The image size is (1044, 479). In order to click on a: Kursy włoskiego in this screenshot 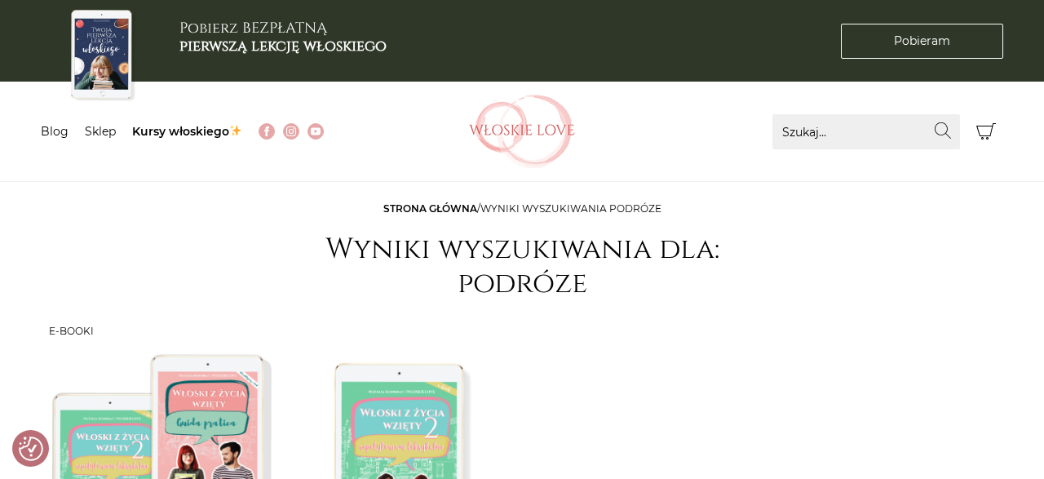, I will do `click(187, 131)`.